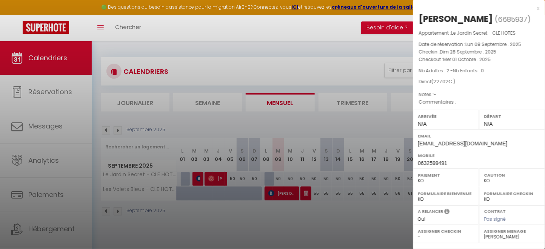  Describe the element at coordinates (512, 232) in the screenshot. I see `label: Assigner Menage` at that location.